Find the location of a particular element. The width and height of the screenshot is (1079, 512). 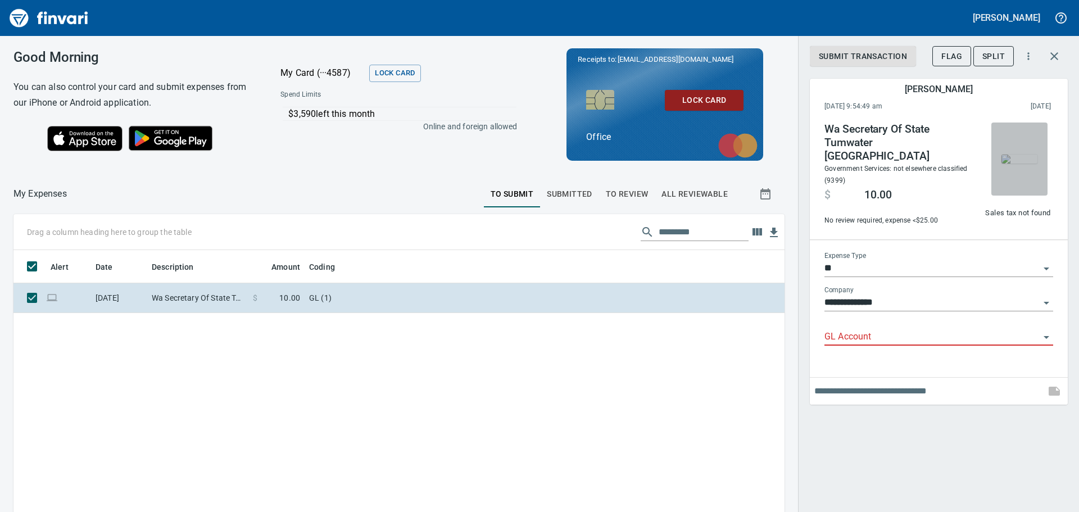

img: mastercard.svg is located at coordinates (738, 146).